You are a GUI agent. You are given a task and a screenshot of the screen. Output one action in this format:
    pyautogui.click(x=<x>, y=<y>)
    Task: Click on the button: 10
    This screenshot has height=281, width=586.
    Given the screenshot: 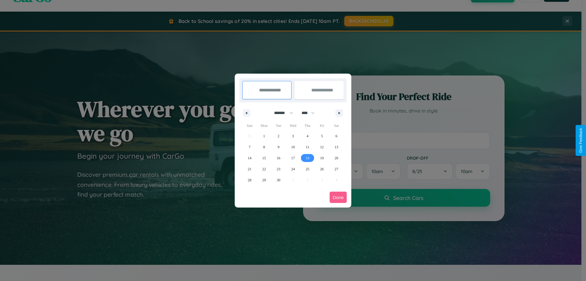 What is the action you would take?
    pyautogui.click(x=293, y=147)
    